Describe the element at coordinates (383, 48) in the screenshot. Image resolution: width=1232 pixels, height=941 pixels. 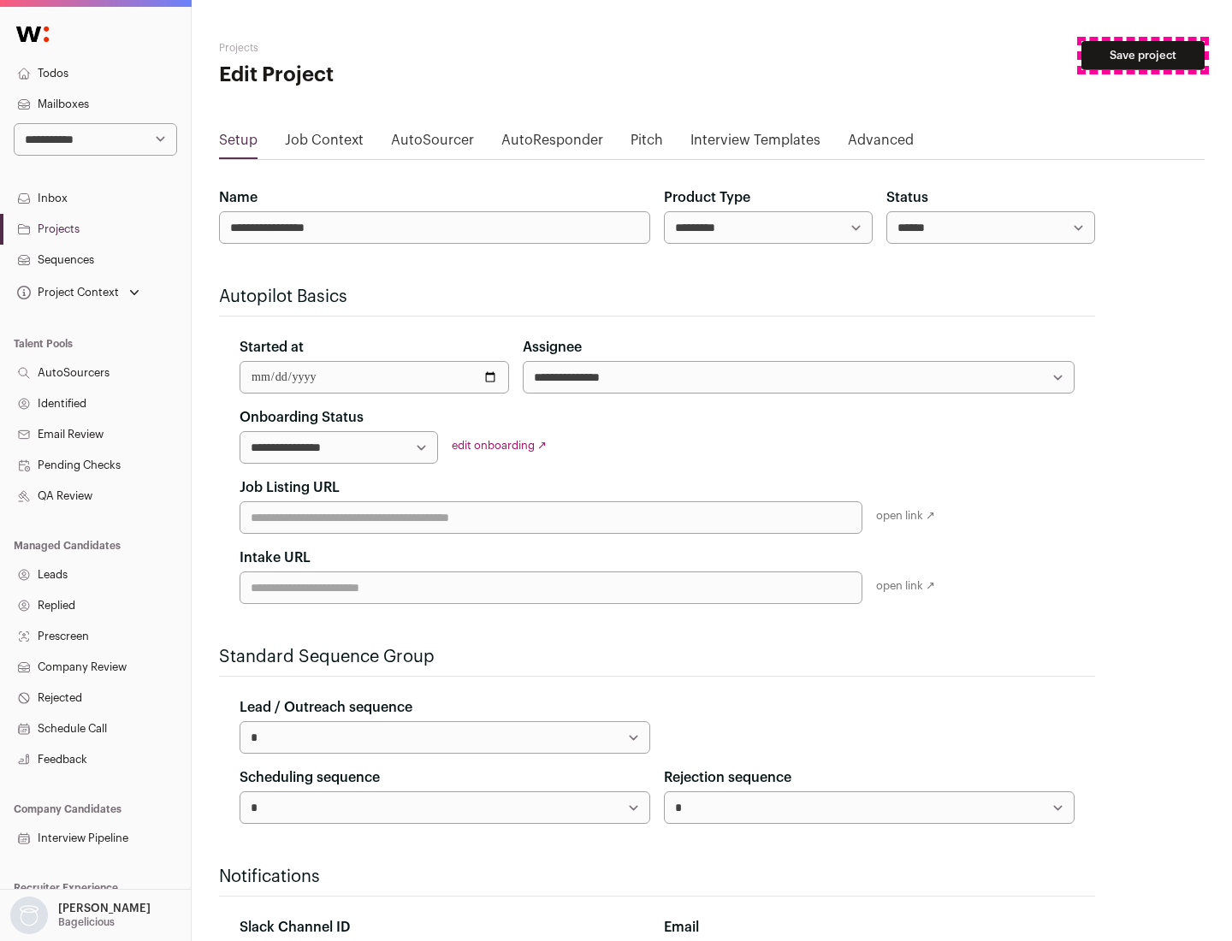
I see `h2: Projects` at that location.